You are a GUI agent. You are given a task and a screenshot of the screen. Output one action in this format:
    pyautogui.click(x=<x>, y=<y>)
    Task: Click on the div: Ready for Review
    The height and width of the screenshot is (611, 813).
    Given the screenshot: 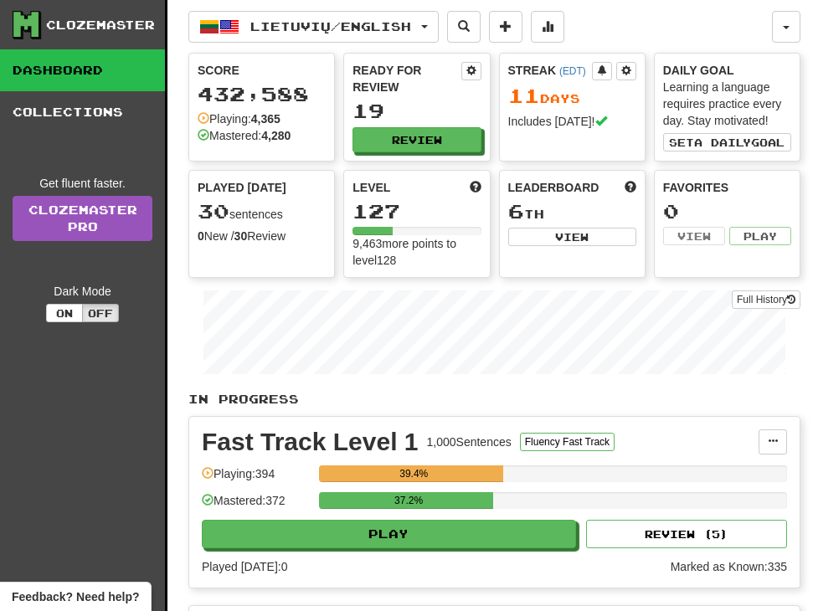 What is the action you would take?
    pyautogui.click(x=406, y=79)
    